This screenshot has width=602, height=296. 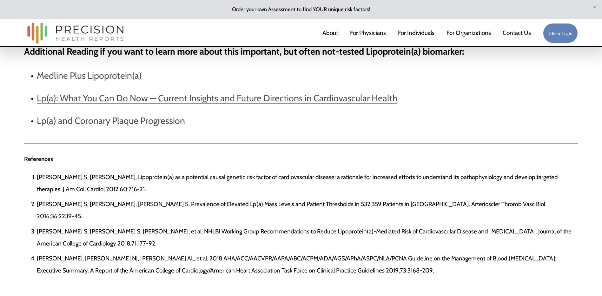 I want to click on a: Medline Plus Lipoprotein(a), so click(x=89, y=75).